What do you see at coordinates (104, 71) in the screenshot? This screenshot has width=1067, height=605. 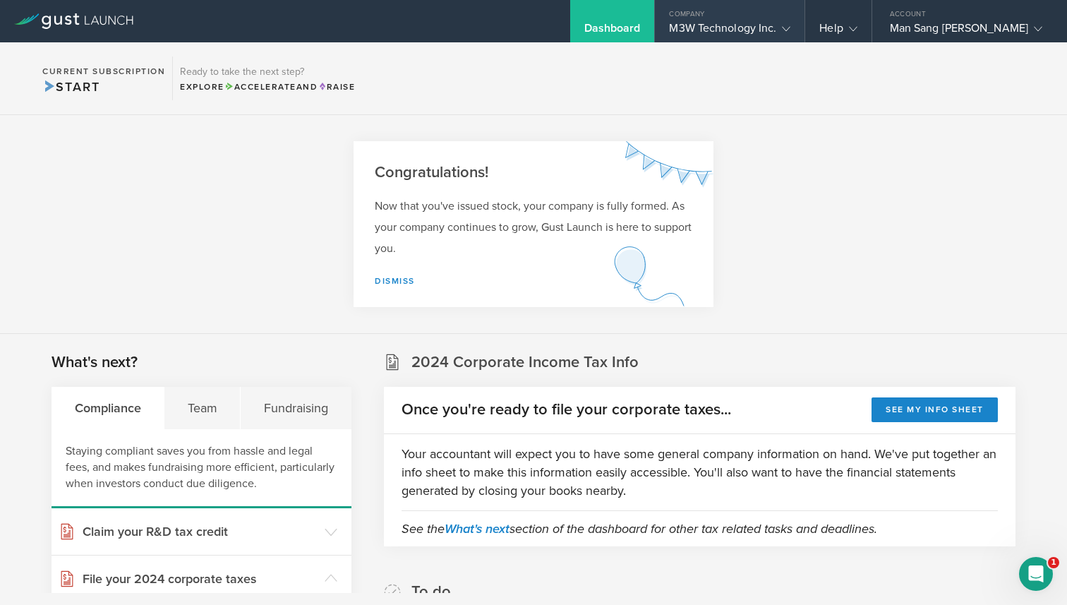 I see `h2: Current Subscription` at bounding box center [104, 71].